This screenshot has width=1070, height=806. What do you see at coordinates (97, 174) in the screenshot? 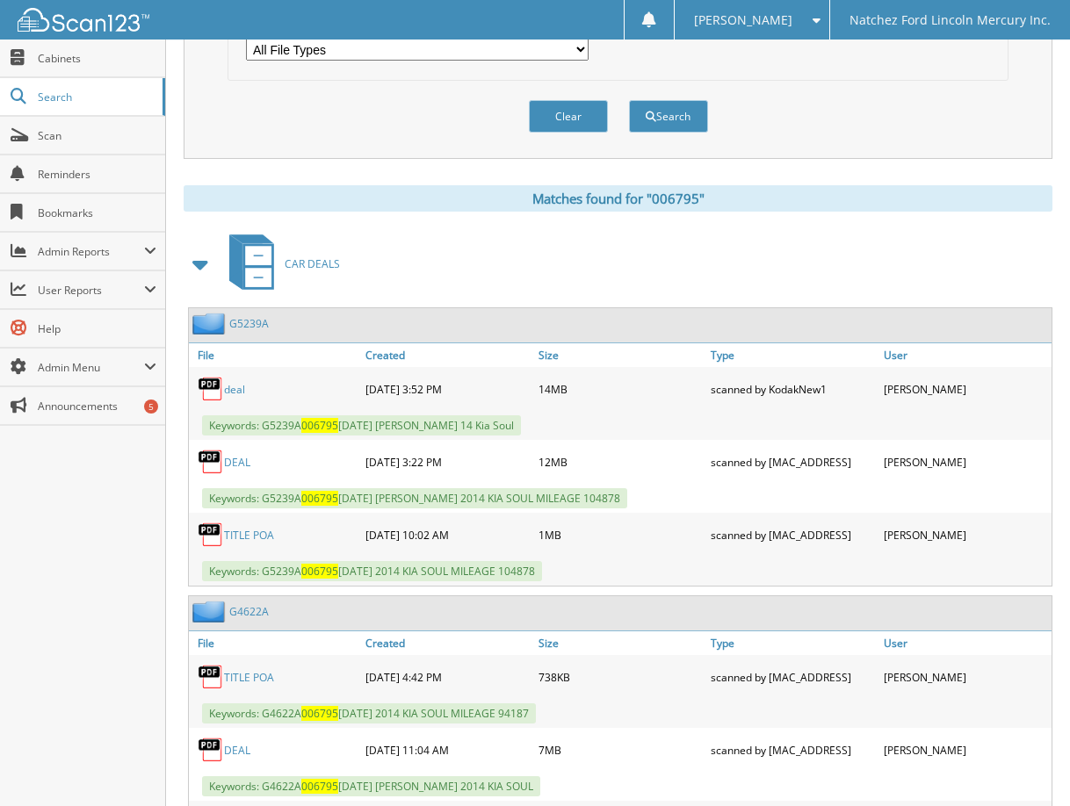
I see `span: Reminders` at bounding box center [97, 174].